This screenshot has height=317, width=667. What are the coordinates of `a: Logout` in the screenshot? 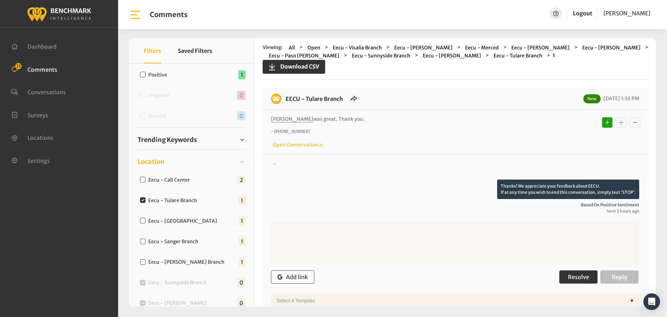 It's located at (583, 13).